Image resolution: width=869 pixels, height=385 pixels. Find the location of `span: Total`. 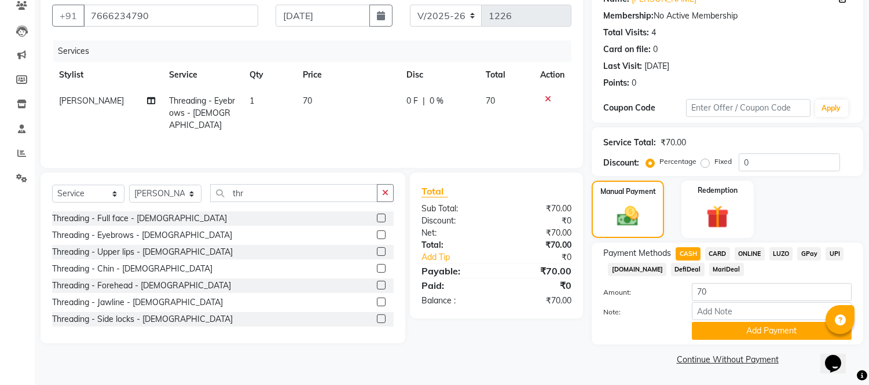

span: Total is located at coordinates (435, 191).